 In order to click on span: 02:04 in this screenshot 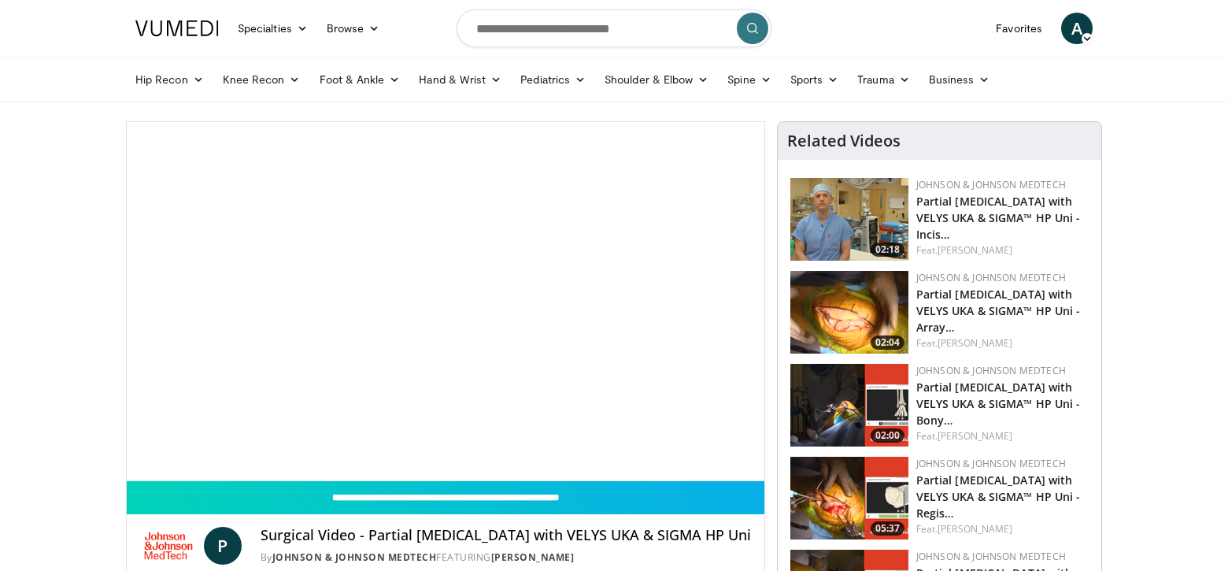, I will do `click(887, 342)`.